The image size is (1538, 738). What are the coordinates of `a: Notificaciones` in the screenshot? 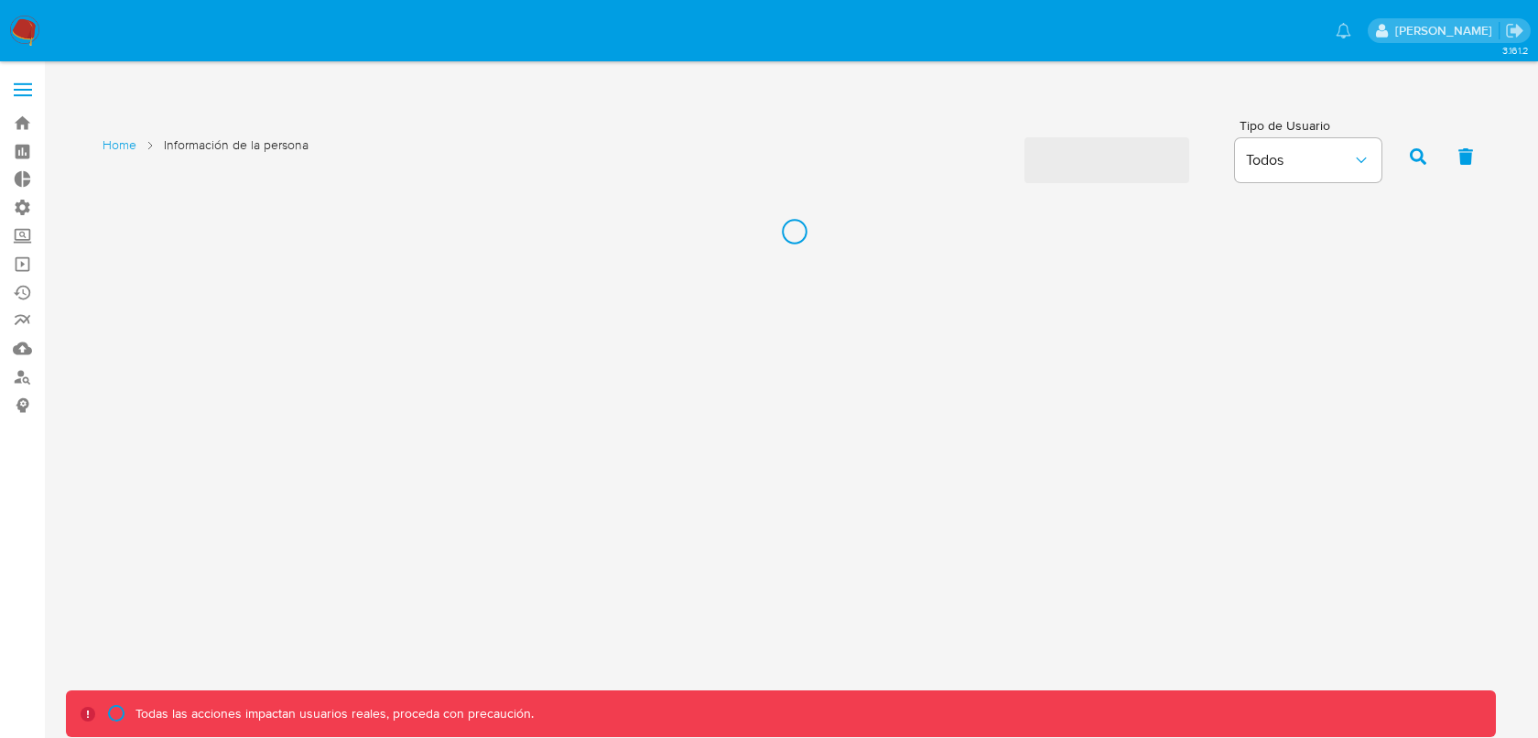 It's located at (1343, 30).